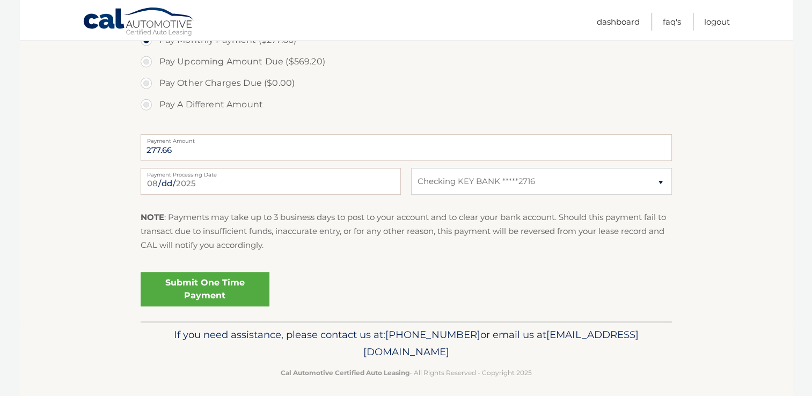  Describe the element at coordinates (271, 181) in the screenshot. I see `input: Payment Date` at that location.